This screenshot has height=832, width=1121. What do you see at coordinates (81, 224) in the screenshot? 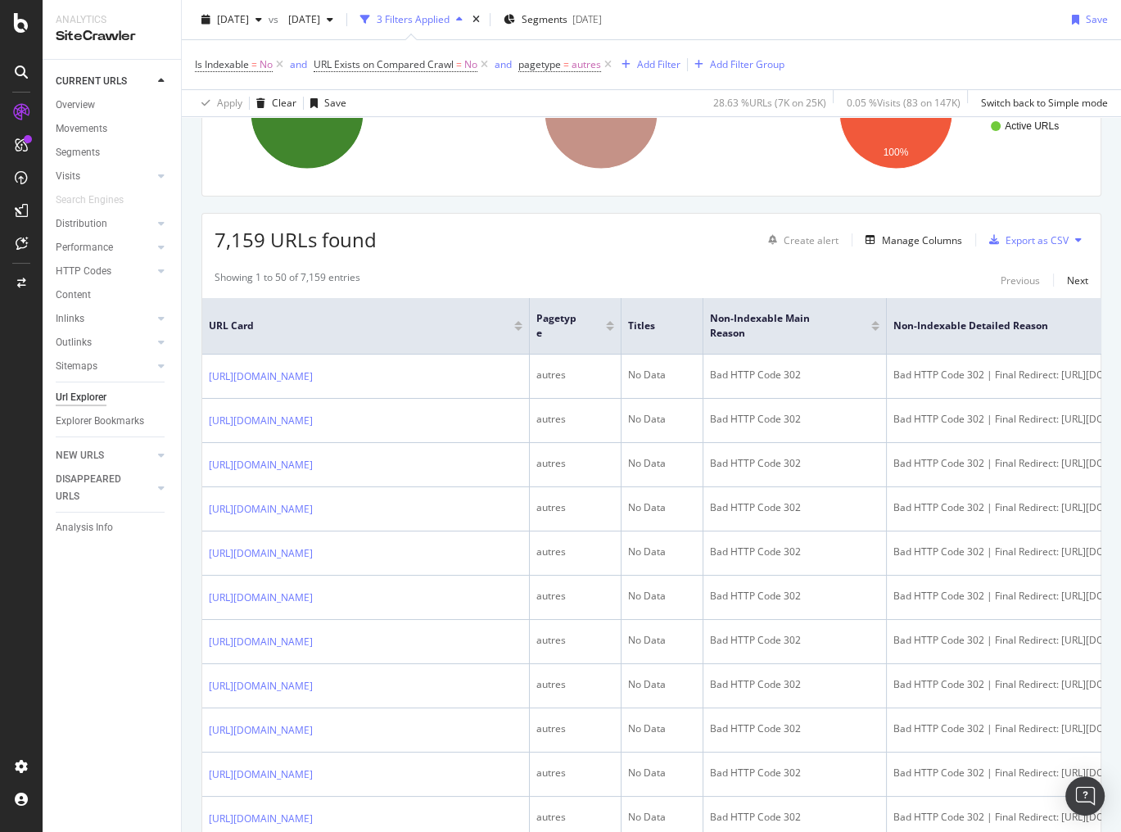
I see `div: Distribution` at bounding box center [81, 224].